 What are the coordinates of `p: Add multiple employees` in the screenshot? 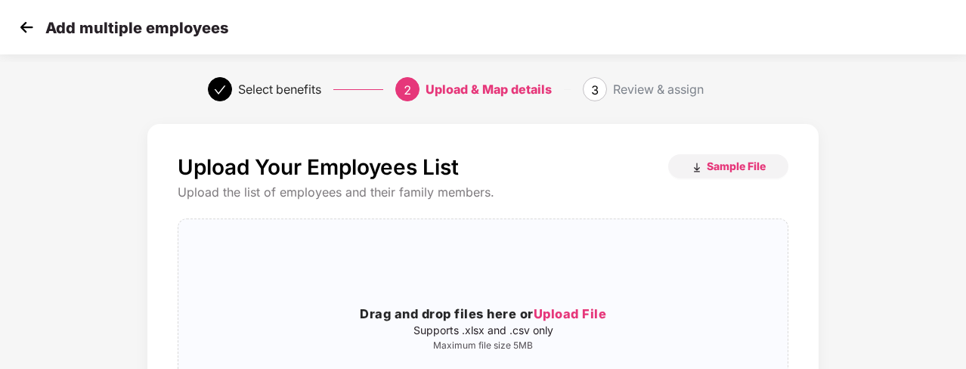 It's located at (137, 28).